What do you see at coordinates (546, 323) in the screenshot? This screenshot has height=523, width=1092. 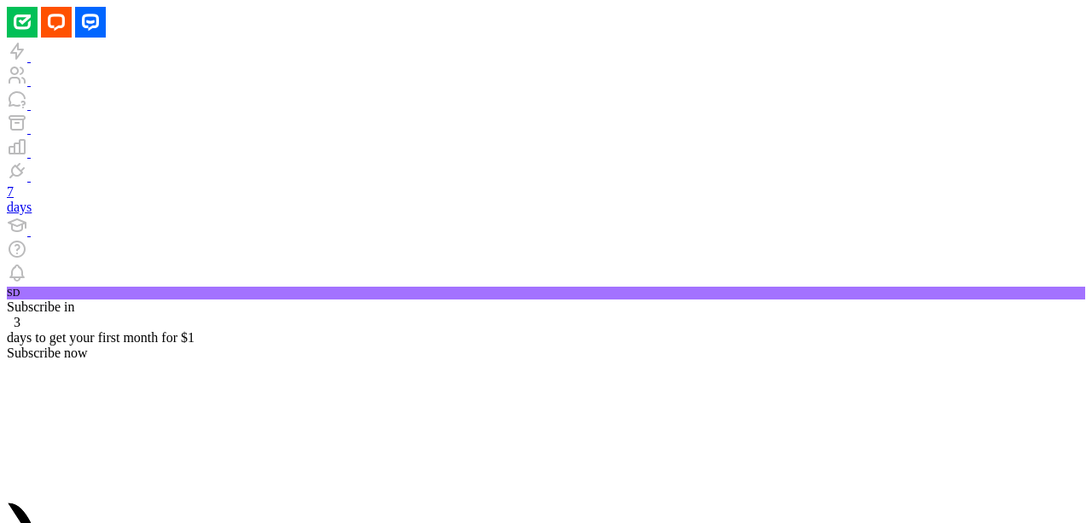 I see `div: 3` at bounding box center [546, 323].